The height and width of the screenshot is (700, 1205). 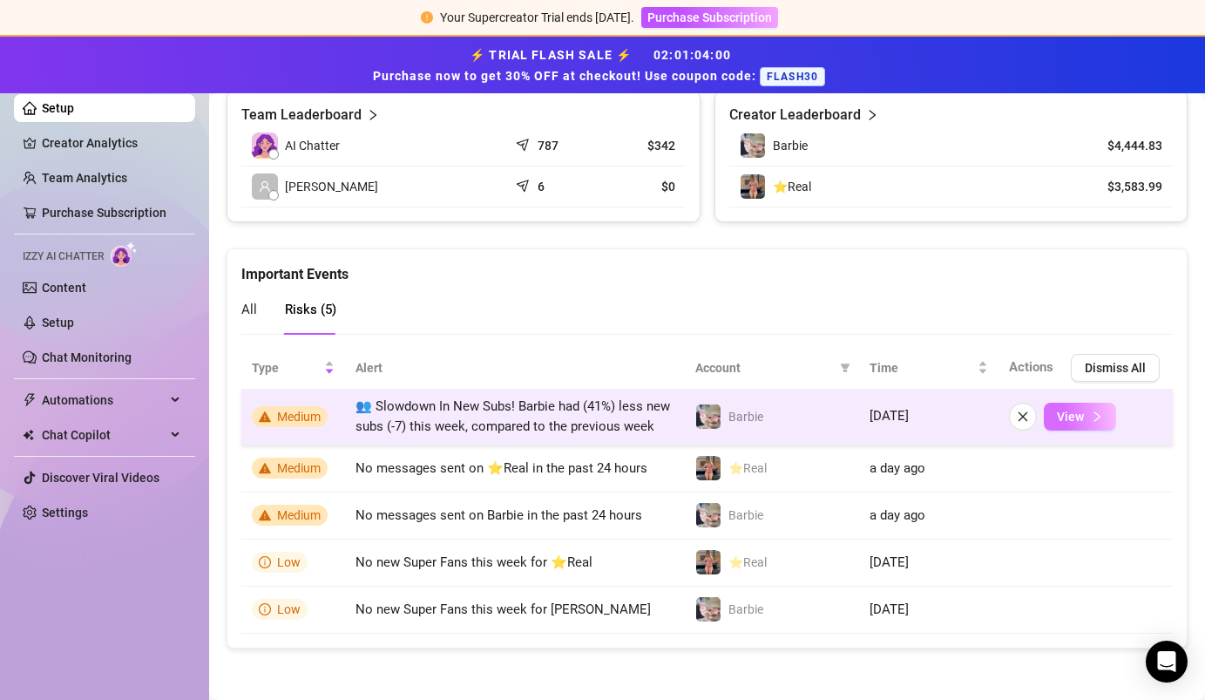 I want to click on span: AI Chatter, so click(x=312, y=145).